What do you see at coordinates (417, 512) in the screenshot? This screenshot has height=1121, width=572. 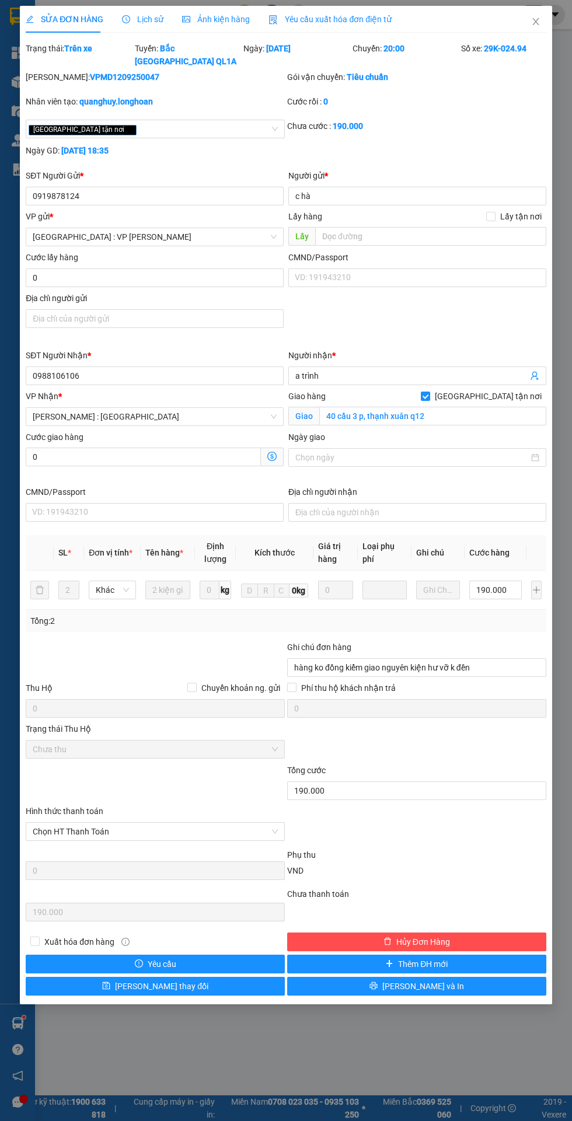 I see `input: Địa chỉ của người nhận` at bounding box center [417, 512].